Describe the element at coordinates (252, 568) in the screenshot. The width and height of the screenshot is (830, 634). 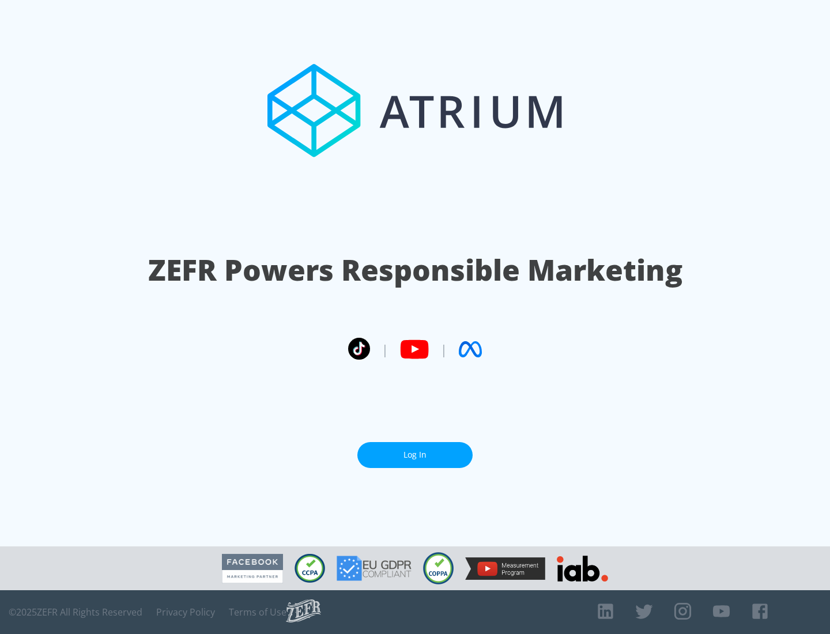
I see `img: Facebook Marketing Partner` at that location.